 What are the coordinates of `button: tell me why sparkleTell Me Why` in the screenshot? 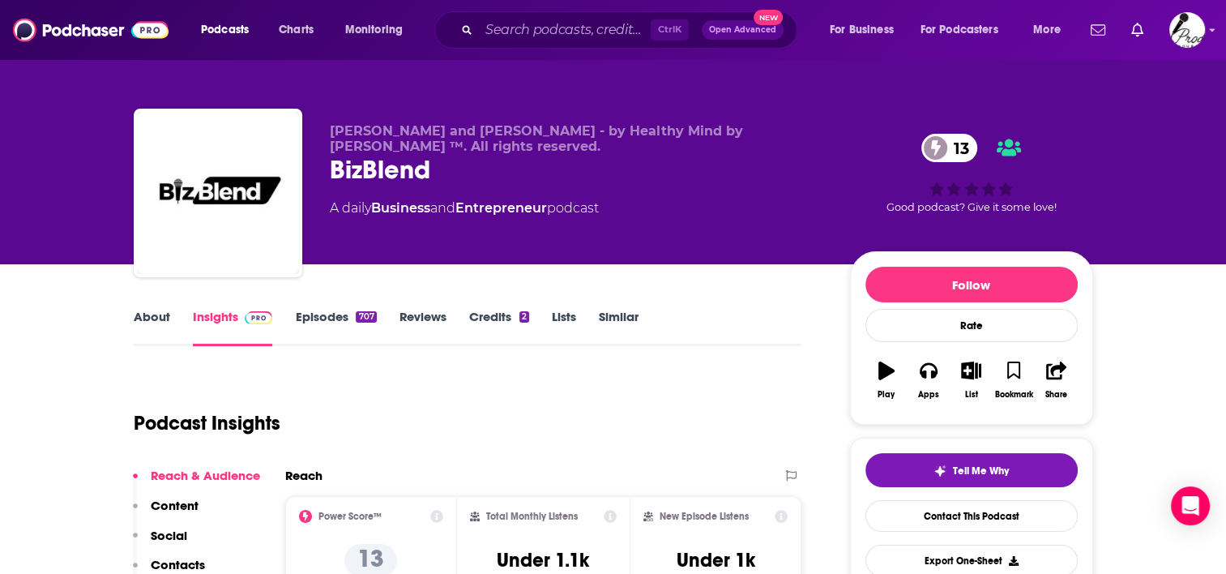 It's located at (971, 470).